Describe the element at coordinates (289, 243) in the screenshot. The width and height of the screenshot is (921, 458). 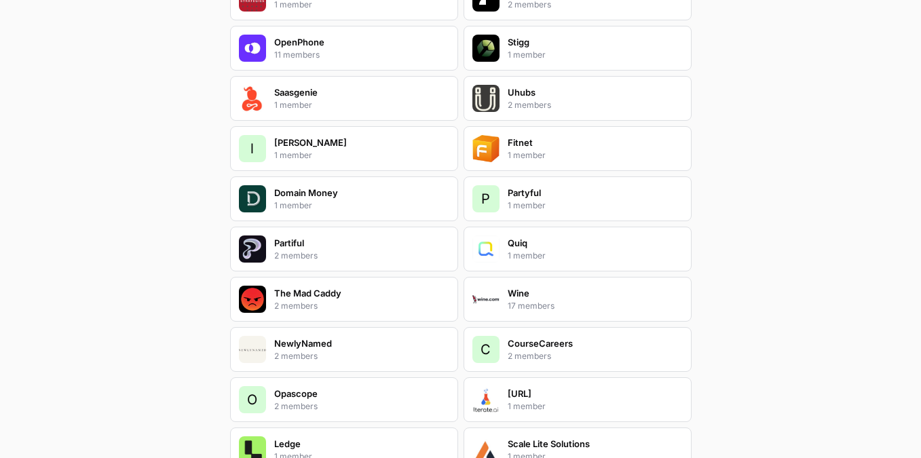
I see `p: Partiful` at that location.